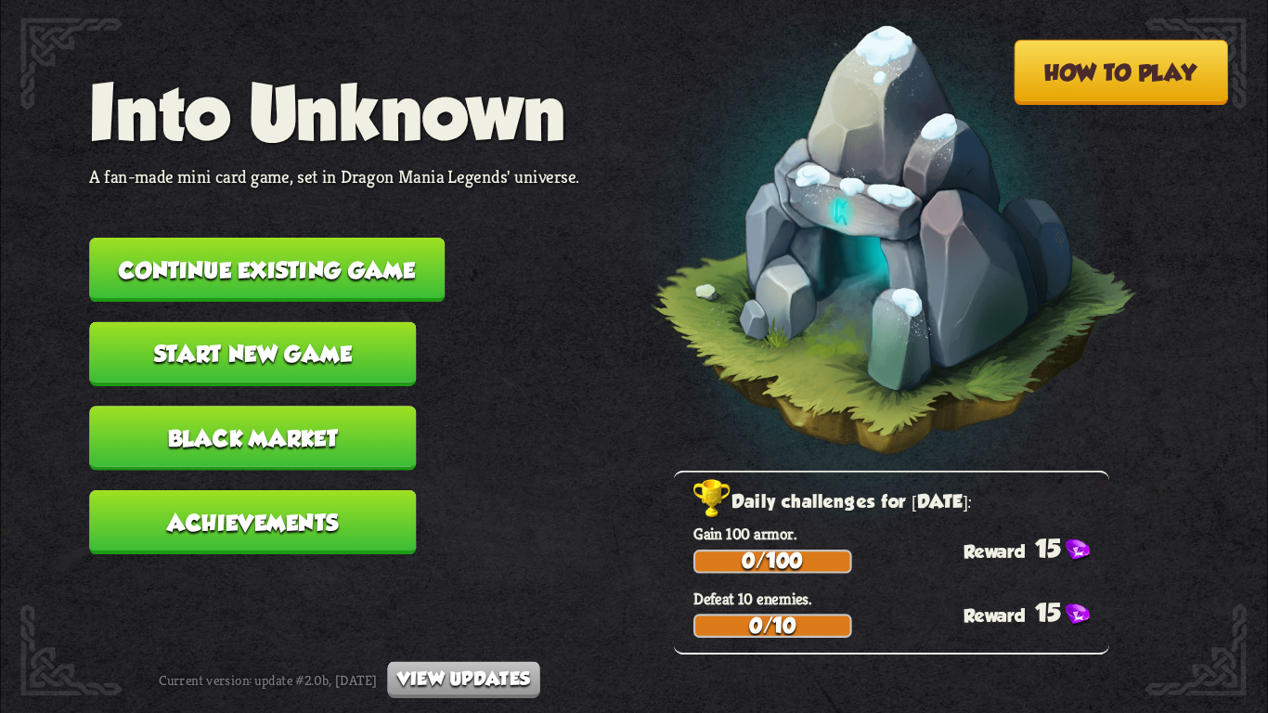  Describe the element at coordinates (901, 599) in the screenshot. I see `p: Defeat 10 enemies.` at that location.